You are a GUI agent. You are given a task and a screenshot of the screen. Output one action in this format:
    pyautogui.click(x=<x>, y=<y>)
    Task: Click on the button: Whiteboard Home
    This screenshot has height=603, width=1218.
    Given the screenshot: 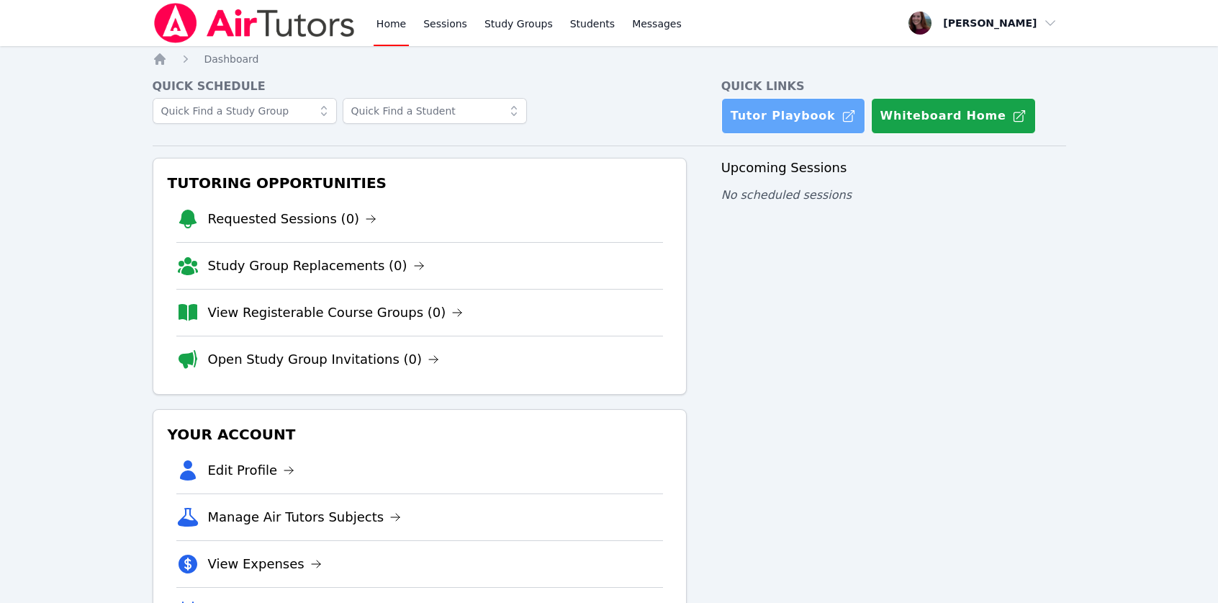 What is the action you would take?
    pyautogui.click(x=953, y=116)
    